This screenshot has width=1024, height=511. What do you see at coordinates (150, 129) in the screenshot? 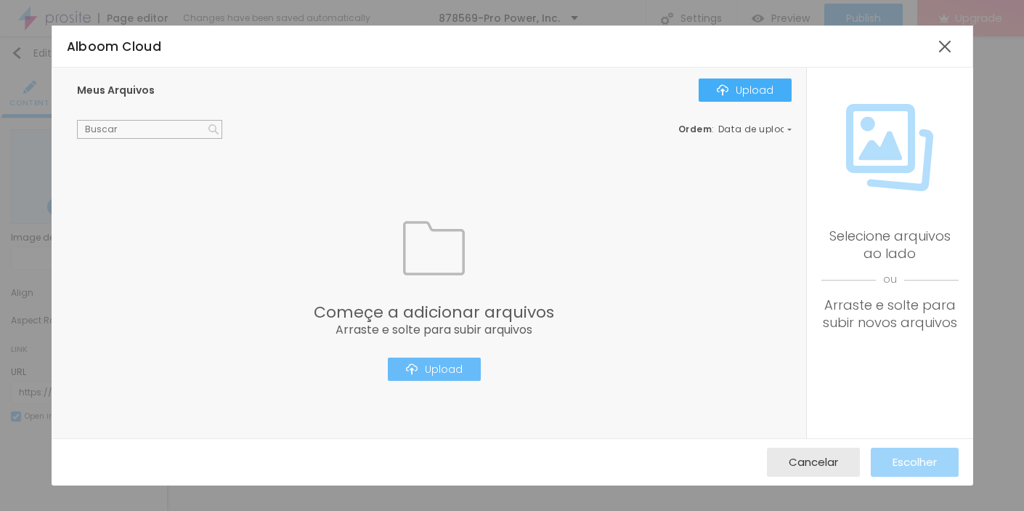
I see `input: Buscar` at bounding box center [150, 129].